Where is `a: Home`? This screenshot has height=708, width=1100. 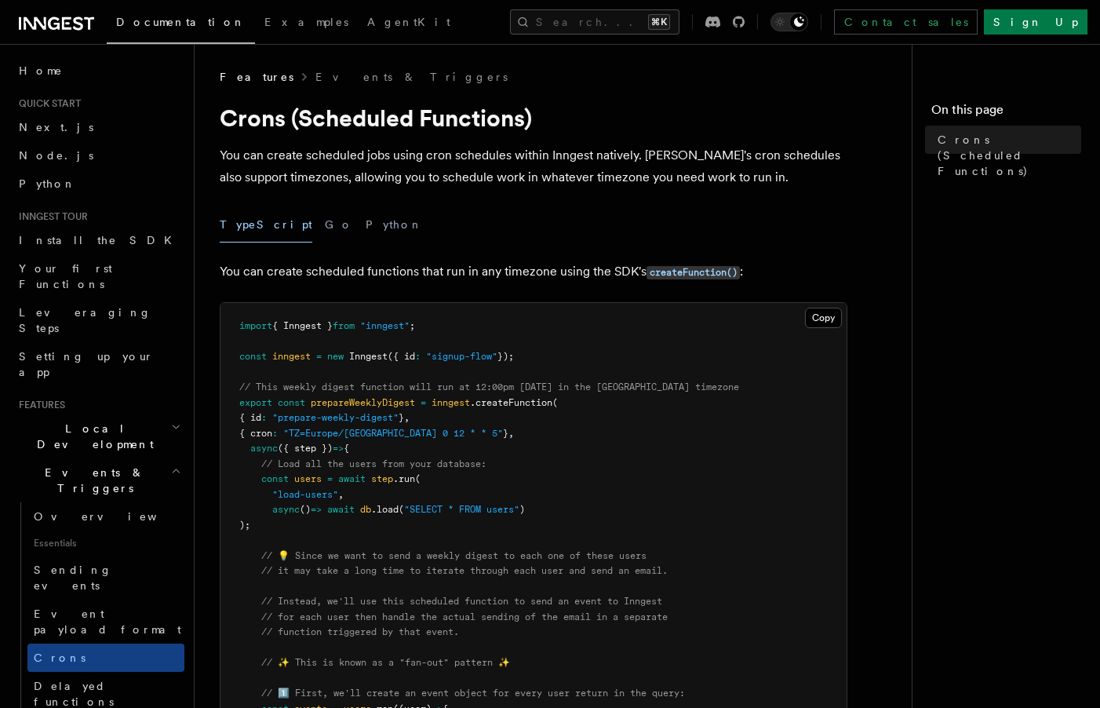 a: Home is located at coordinates (98, 71).